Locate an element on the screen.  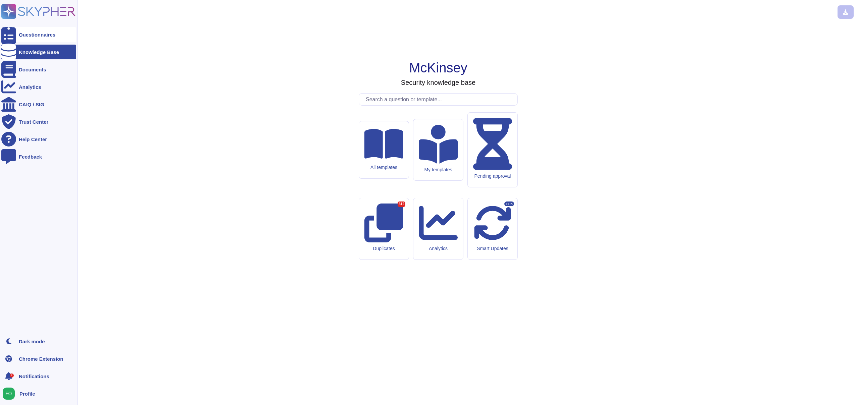
div: My templates is located at coordinates (438, 170).